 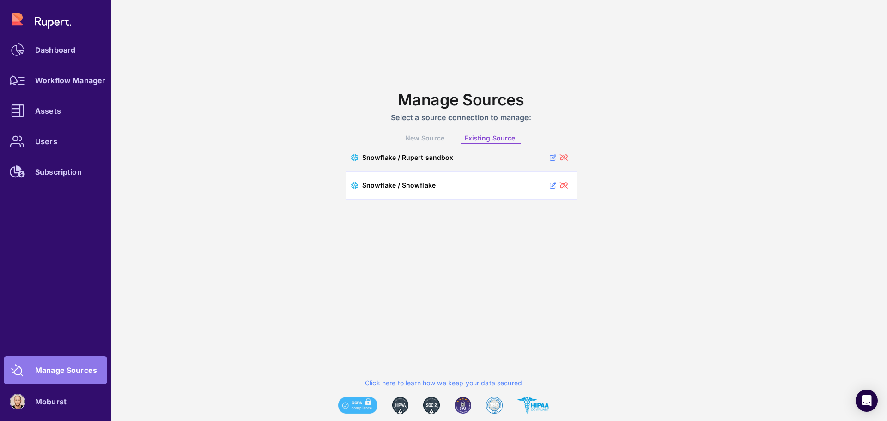 What do you see at coordinates (490, 138) in the screenshot?
I see `span: Existing Source` at bounding box center [490, 138].